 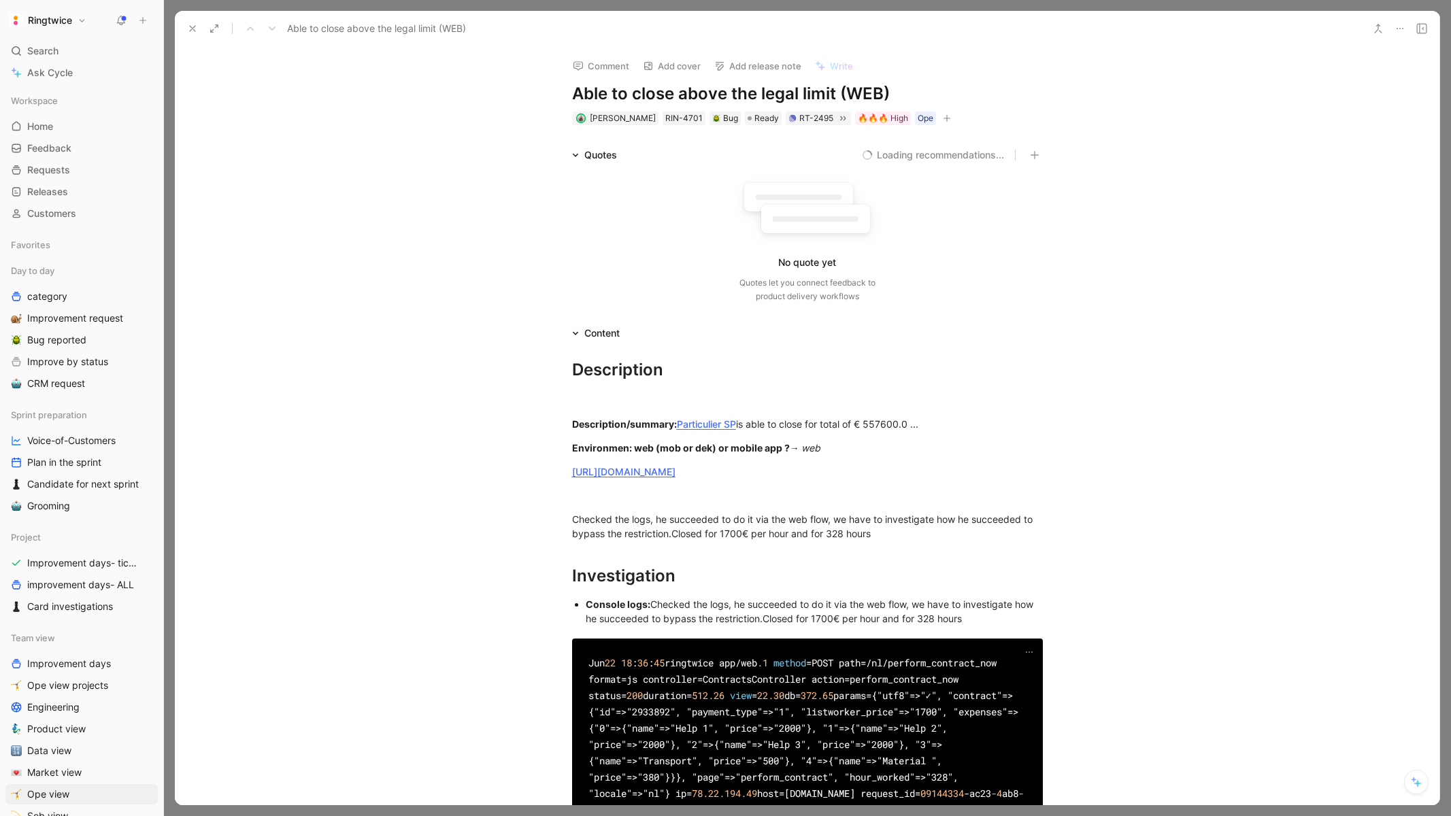 What do you see at coordinates (82, 327) in the screenshot?
I see `div: Day to daycategory🐌Improvement request🪲Bug reportedImprove by status🤖CRM request` at bounding box center [82, 327].